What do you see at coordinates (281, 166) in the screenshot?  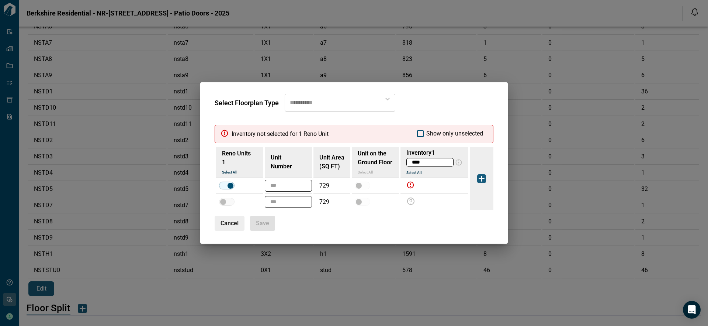 I see `span: Number` at bounding box center [281, 166].